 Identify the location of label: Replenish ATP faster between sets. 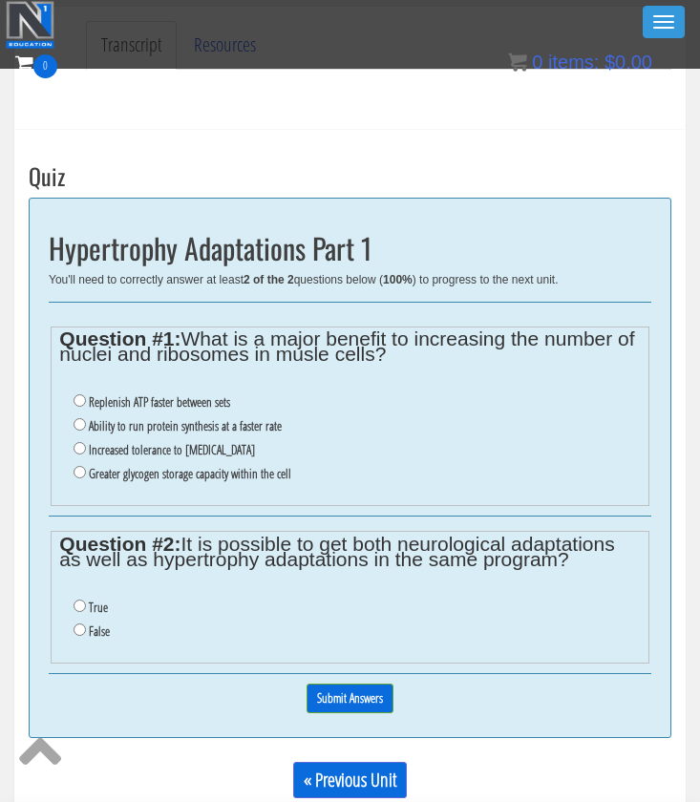
(159, 402).